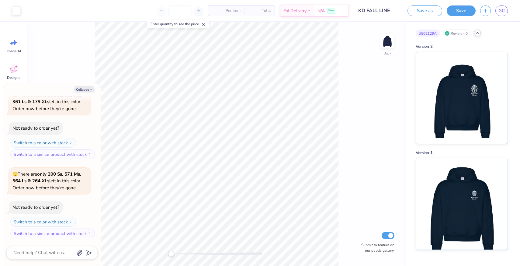  What do you see at coordinates (233, 11) in the screenshot?
I see `span: Per Item` at bounding box center [233, 11].